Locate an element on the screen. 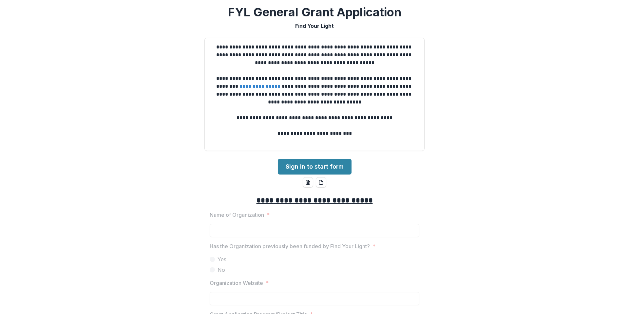  span: Yes is located at coordinates (222, 260).